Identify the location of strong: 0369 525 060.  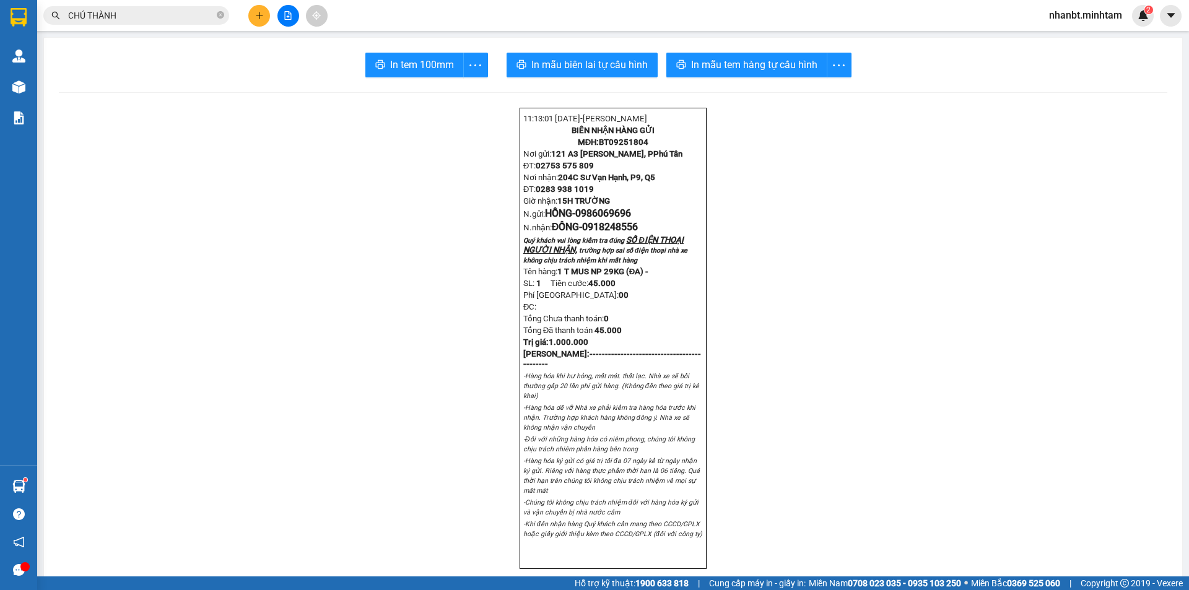
(1034, 584).